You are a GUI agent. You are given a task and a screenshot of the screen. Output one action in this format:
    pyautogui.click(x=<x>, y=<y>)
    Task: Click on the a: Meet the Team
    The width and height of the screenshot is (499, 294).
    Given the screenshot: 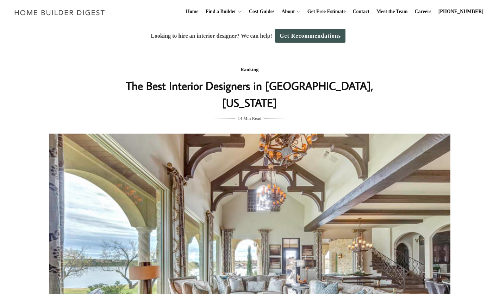 What is the action you would take?
    pyautogui.click(x=392, y=12)
    